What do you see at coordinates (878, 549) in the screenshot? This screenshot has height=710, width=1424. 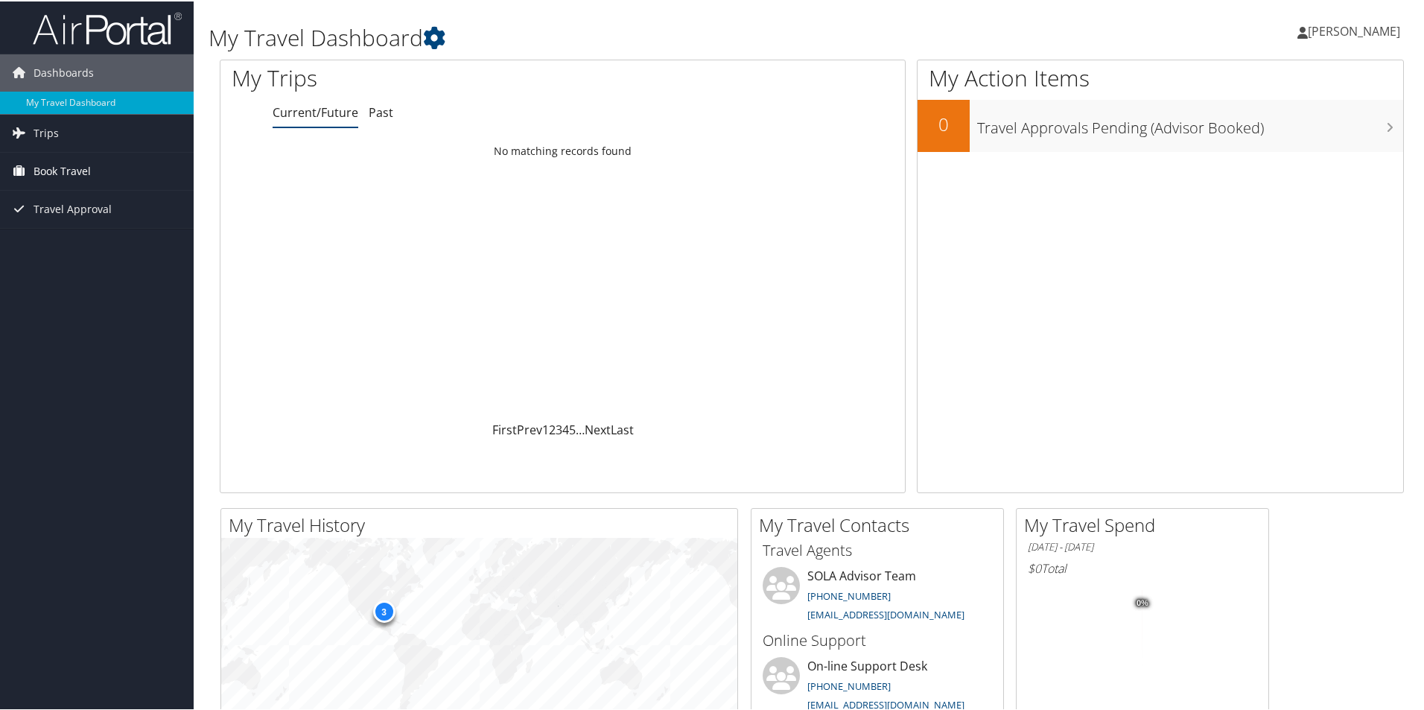 I see `h3: Travel Agents` at bounding box center [878, 549].